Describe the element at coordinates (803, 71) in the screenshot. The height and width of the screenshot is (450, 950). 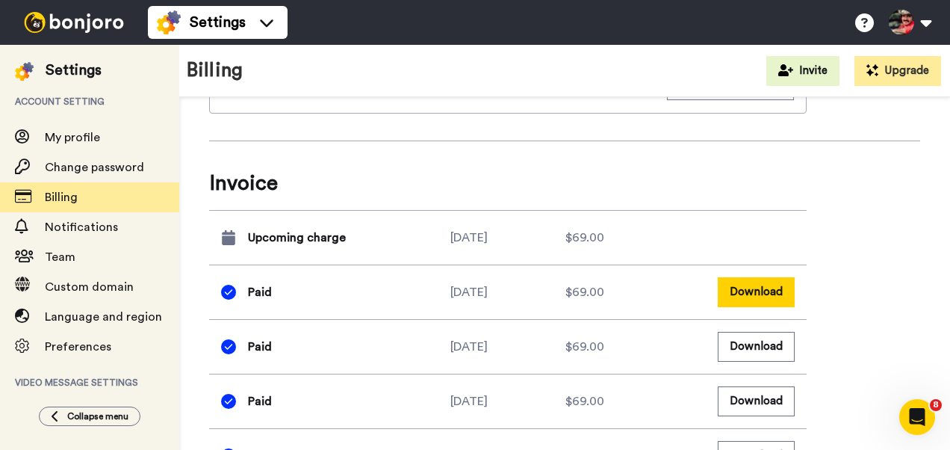
I see `button: Invite` at that location.